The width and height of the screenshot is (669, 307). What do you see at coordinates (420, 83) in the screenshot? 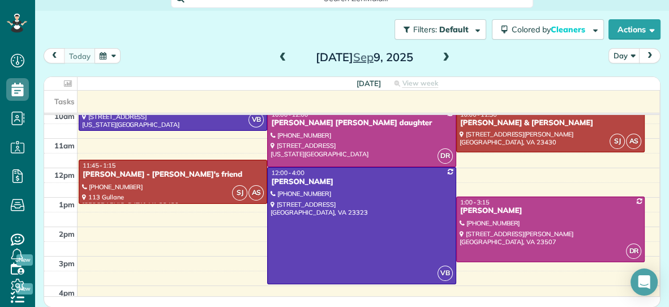
I see `span: View week` at bounding box center [420, 83].